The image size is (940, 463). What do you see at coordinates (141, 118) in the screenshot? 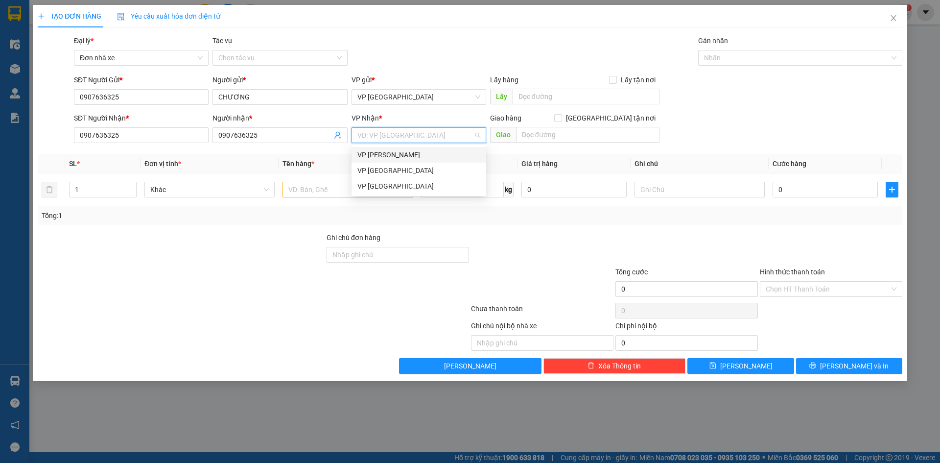
I see `div: SĐT Người Nhận` at bounding box center [141, 118].